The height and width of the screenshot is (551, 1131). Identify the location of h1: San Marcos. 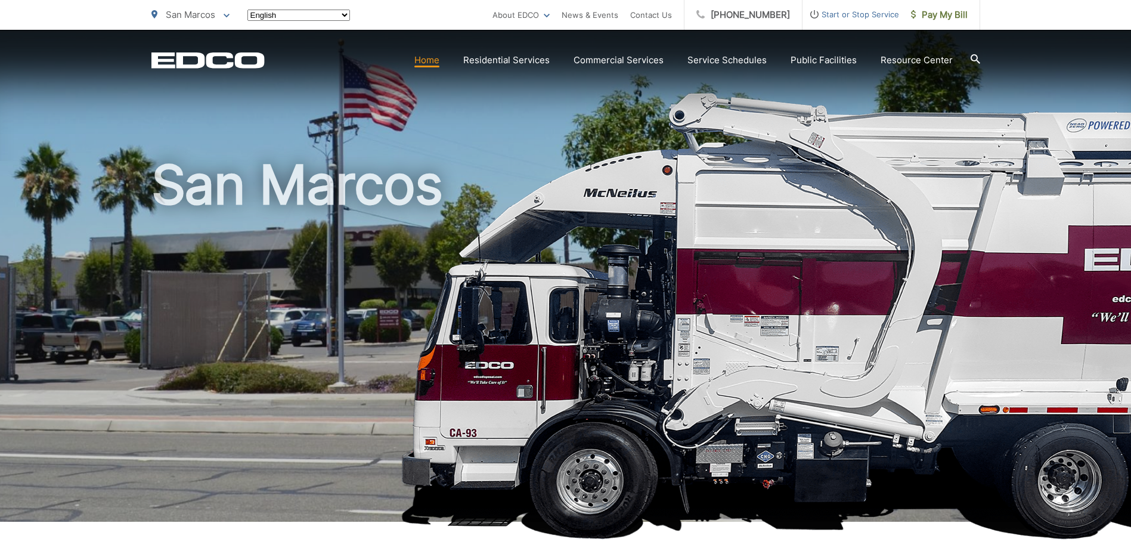
(566, 343).